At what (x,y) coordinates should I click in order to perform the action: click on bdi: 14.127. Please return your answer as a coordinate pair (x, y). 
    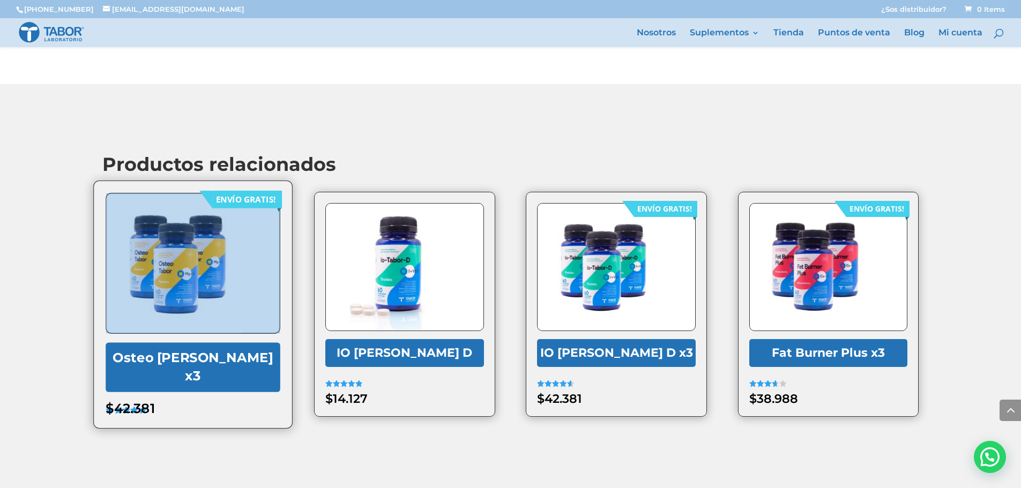
    Looking at the image, I should click on (346, 399).